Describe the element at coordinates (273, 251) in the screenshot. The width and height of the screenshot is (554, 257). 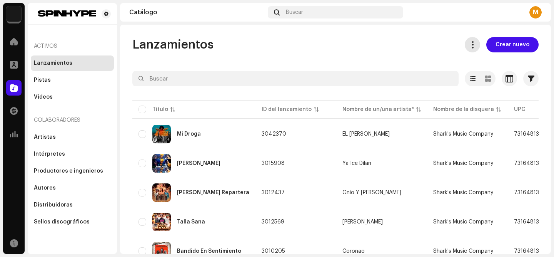
I see `span: 3010205` at that location.